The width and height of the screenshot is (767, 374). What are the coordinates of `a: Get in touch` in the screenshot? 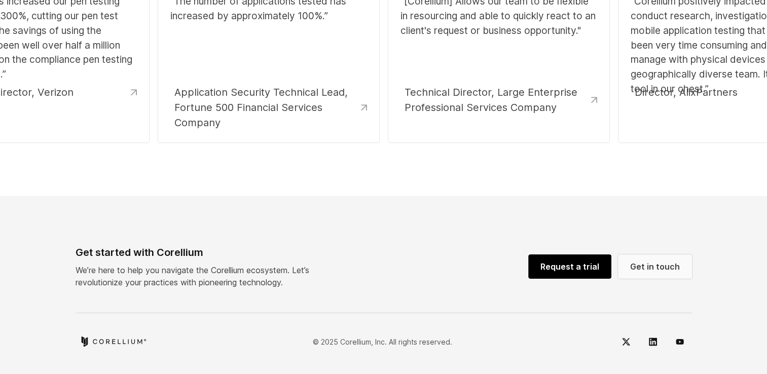 It's located at (655, 266).